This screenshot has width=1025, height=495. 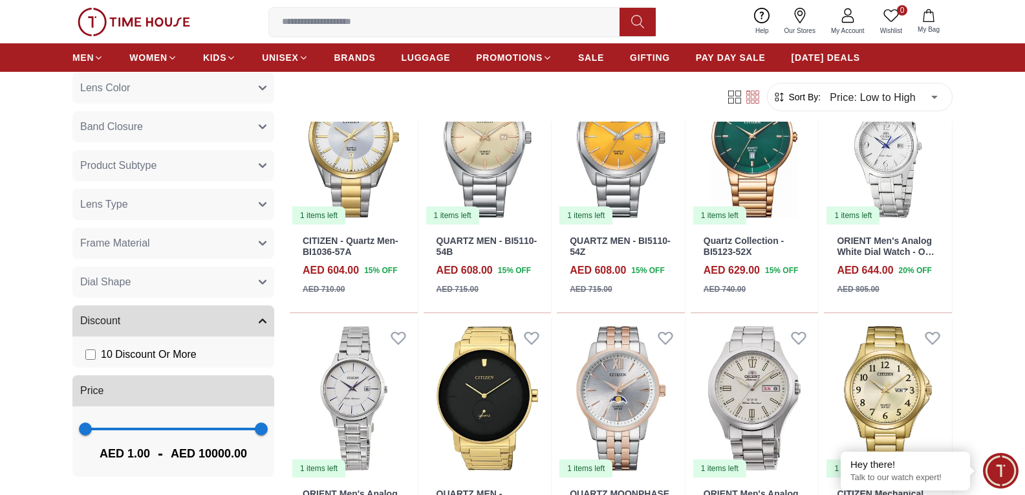 What do you see at coordinates (92, 391) in the screenshot?
I see `span: Price` at bounding box center [92, 391].